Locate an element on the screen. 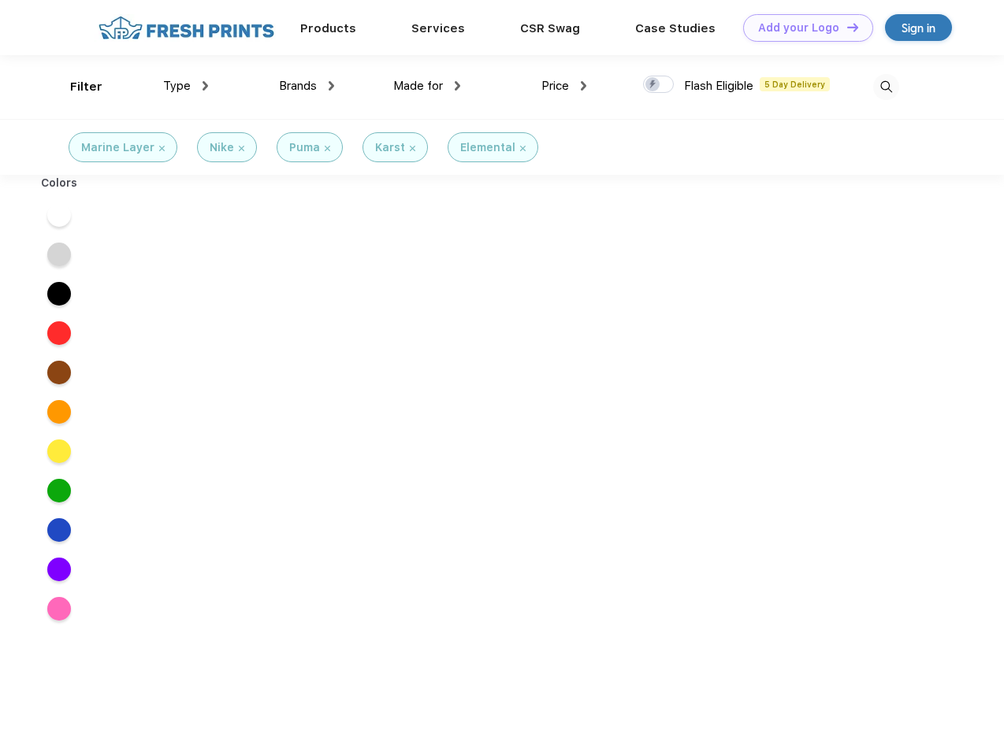  div: Puma is located at coordinates (304, 147).